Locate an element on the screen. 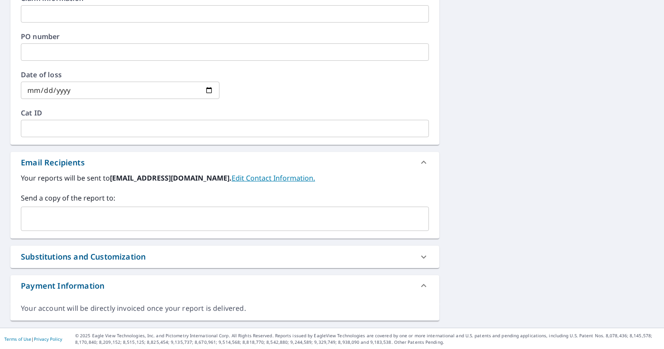 The width and height of the screenshot is (664, 349). a: Privacy Policy is located at coordinates (48, 339).